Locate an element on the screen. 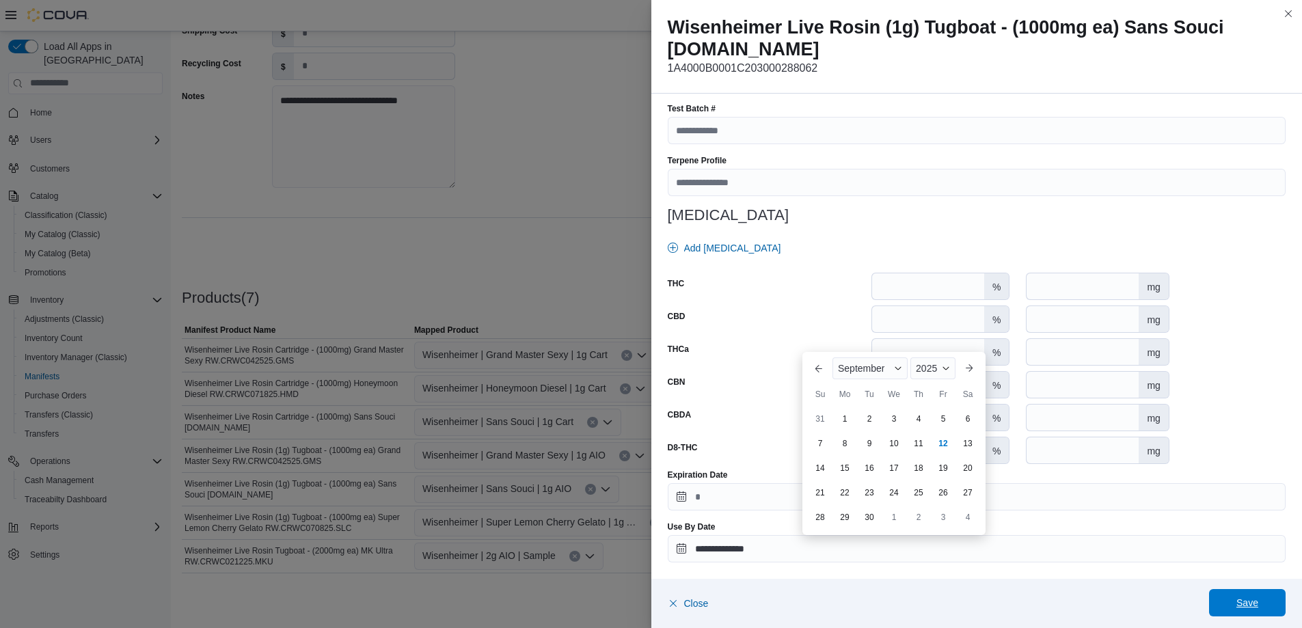  div: day-25 is located at coordinates (919, 493).